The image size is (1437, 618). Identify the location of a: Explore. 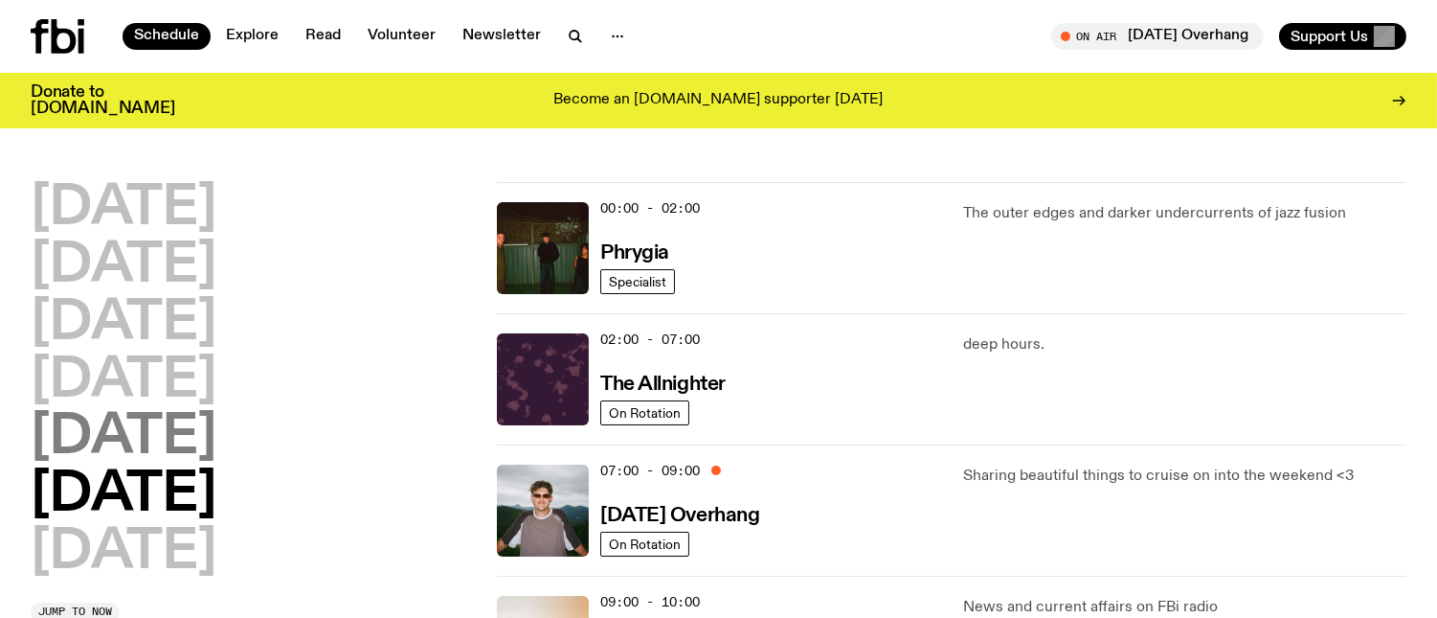
(252, 36).